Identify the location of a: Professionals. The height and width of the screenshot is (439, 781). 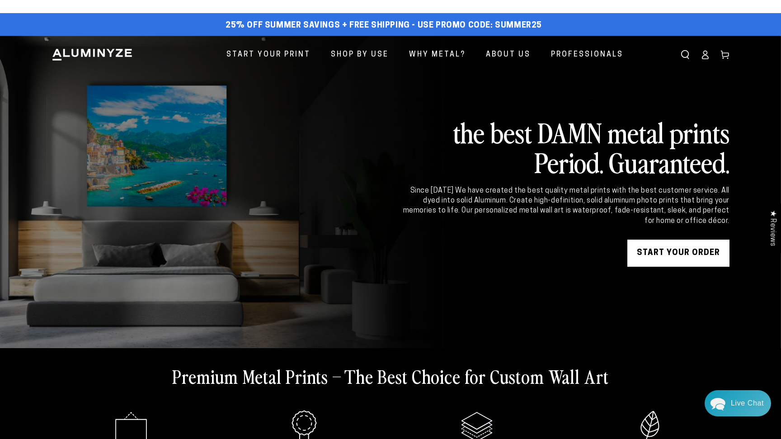
(587, 55).